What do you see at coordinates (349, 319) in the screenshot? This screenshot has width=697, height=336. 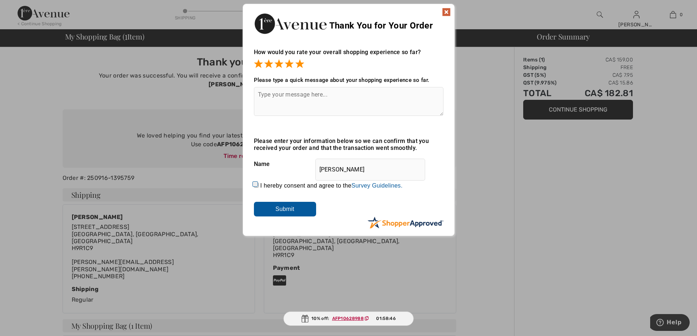 I see `div: 10% off:` at bounding box center [349, 319].